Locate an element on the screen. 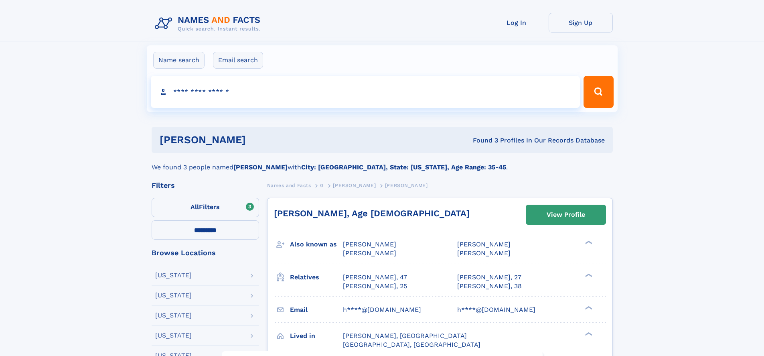  label: Email search is located at coordinates (238, 60).